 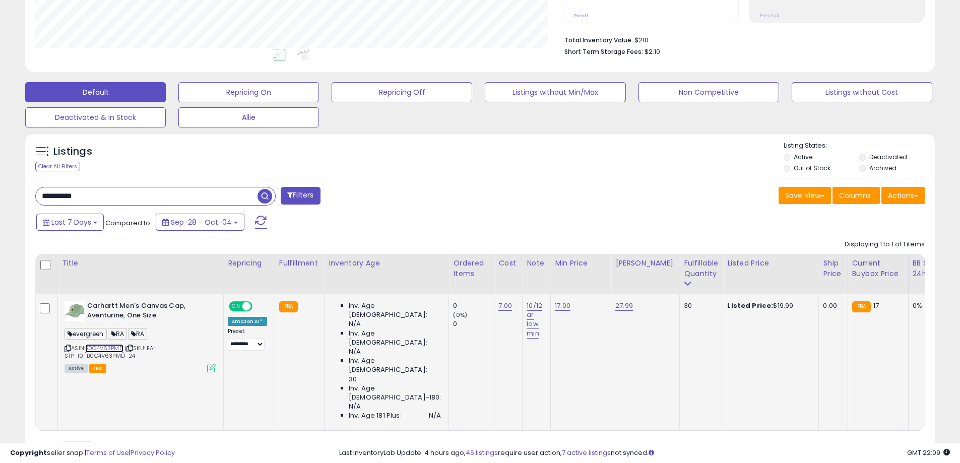 What do you see at coordinates (709, 92) in the screenshot?
I see `button: Non Competitive` at bounding box center [709, 92].